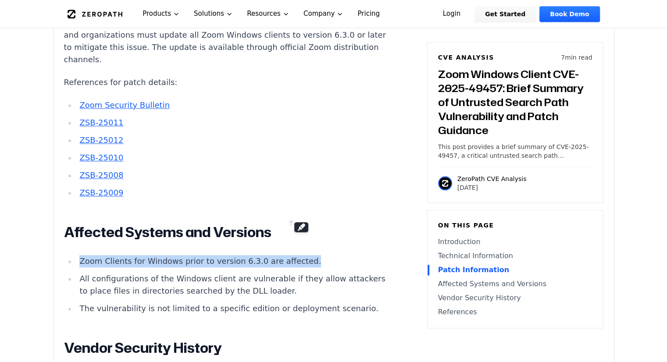 The image size is (667, 362). What do you see at coordinates (101, 175) in the screenshot?
I see `a: ZSB-25008` at bounding box center [101, 175].